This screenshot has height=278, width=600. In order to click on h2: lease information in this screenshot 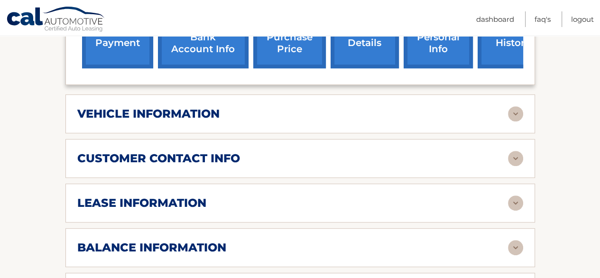, I will do `click(142, 203)`.